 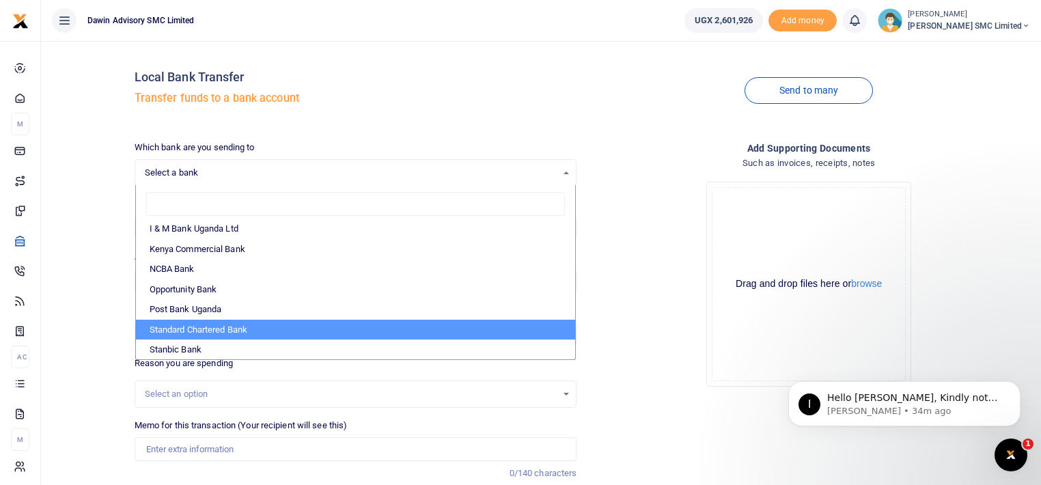 What do you see at coordinates (163, 310) in the screenshot?
I see `label: Phone number` at bounding box center [163, 310].